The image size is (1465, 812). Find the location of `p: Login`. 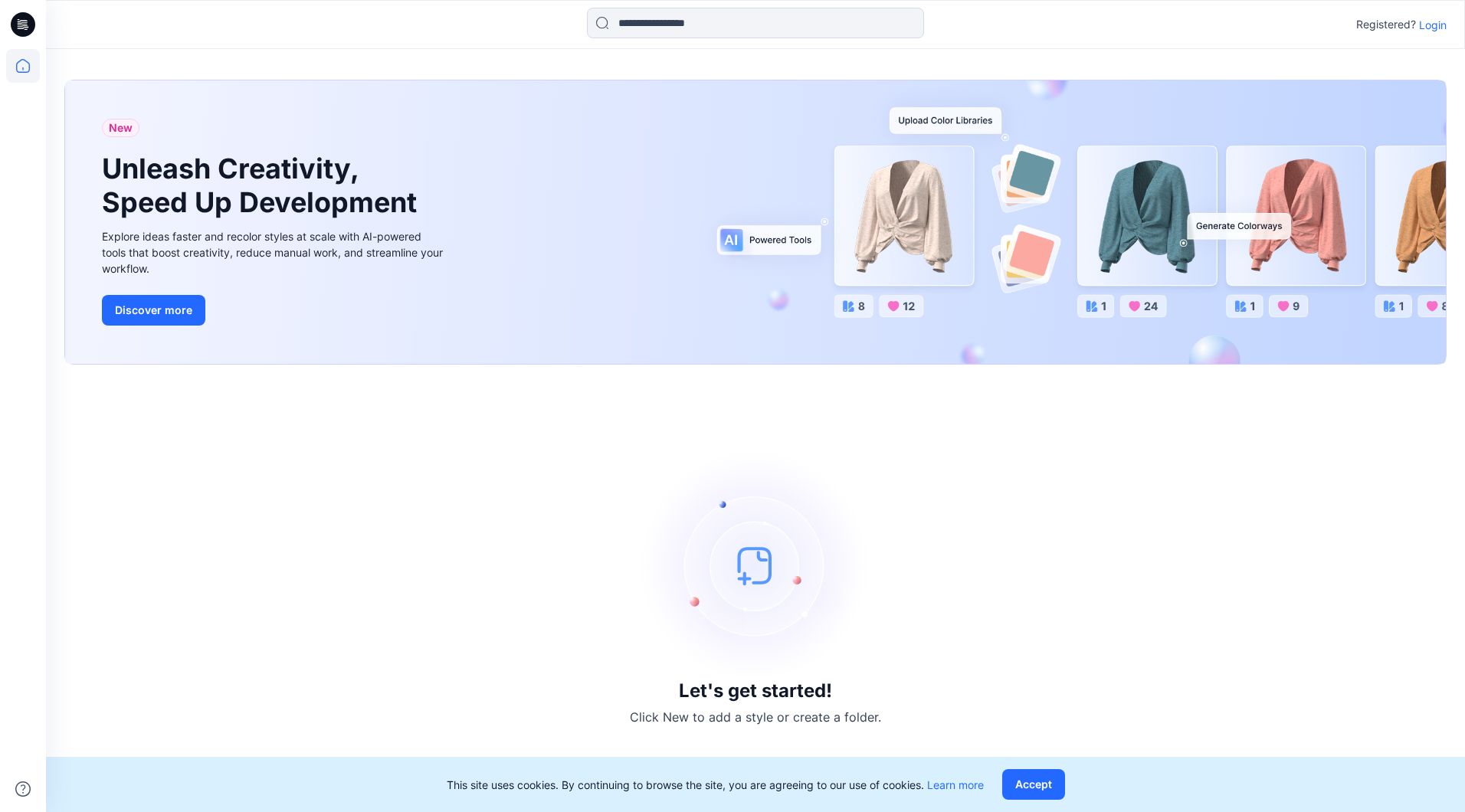

p: Login is located at coordinates (1433, 24).